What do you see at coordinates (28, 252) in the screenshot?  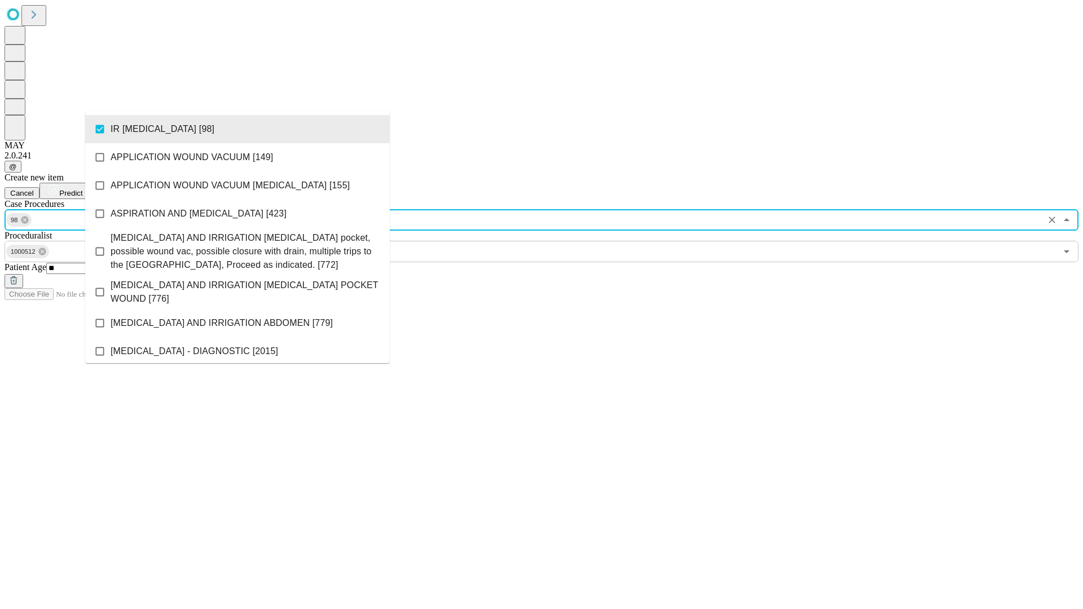 I see `div: 1000512` at bounding box center [28, 252].